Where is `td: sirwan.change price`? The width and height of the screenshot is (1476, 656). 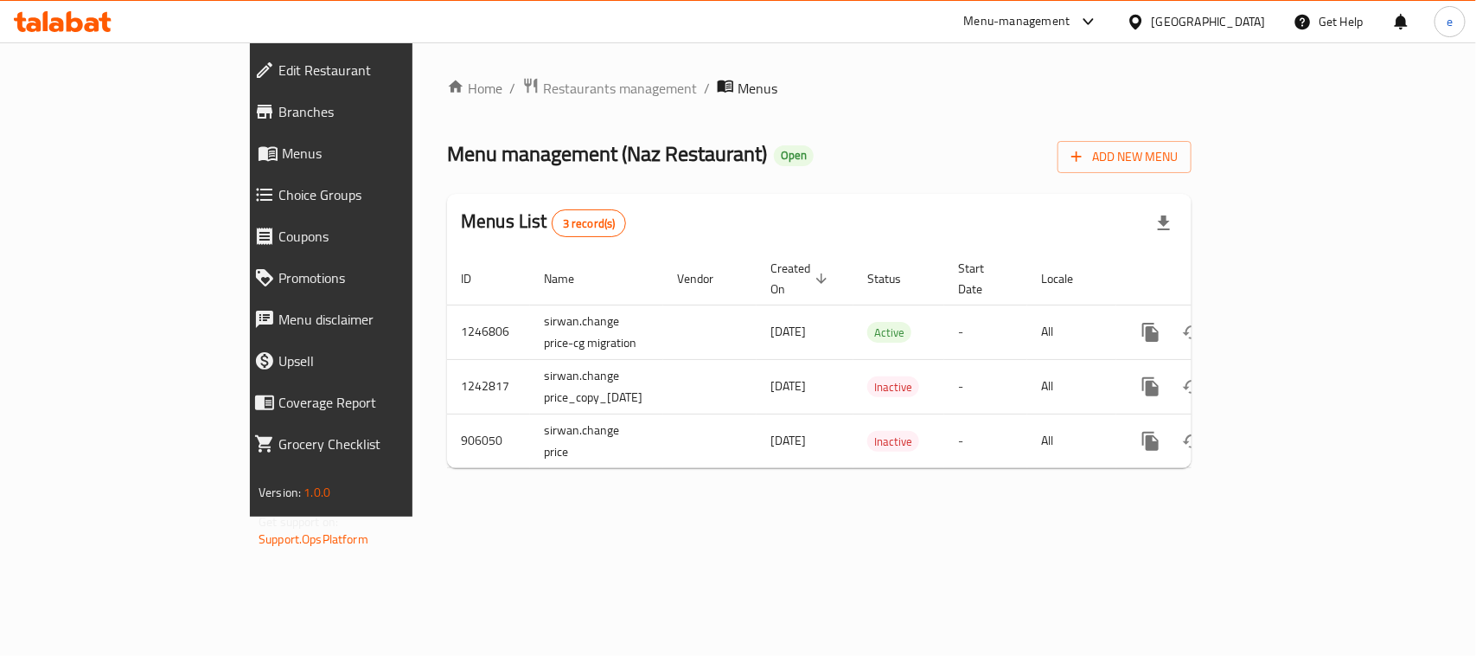 td: sirwan.change price is located at coordinates (597, 440).